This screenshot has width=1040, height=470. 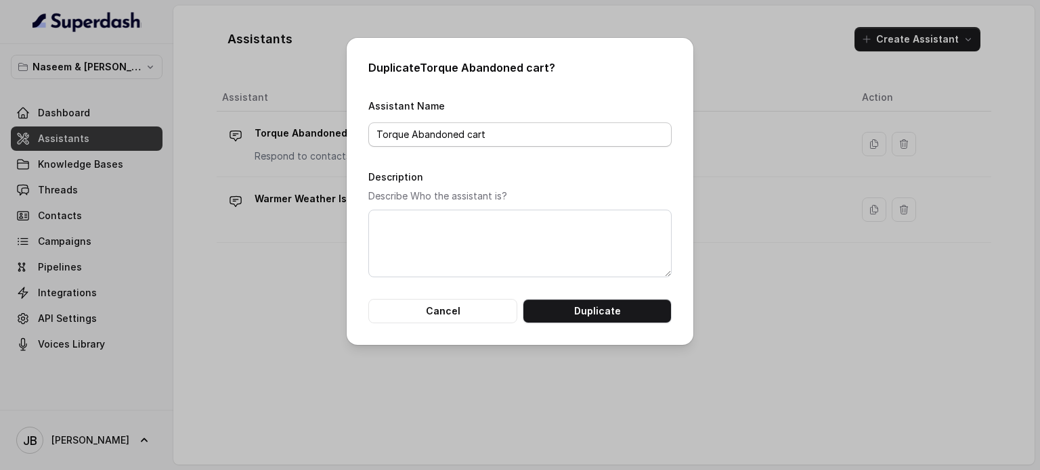 What do you see at coordinates (520, 68) in the screenshot?
I see `h2: Duplicate Torque Abandoned cart ?` at bounding box center [520, 68].